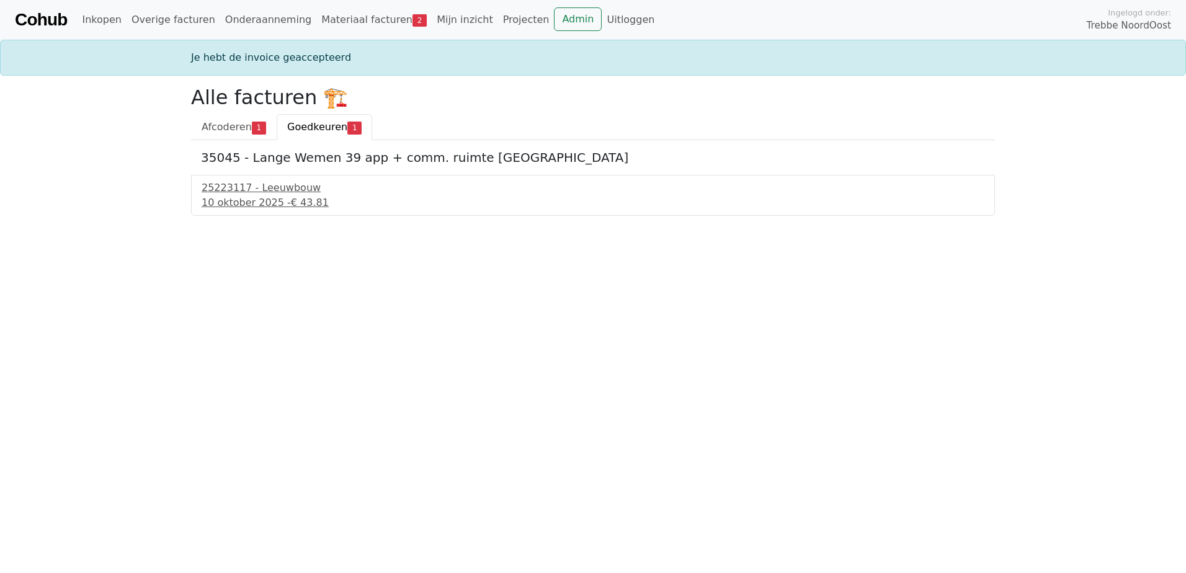  I want to click on a: Uitloggen, so click(630, 20).